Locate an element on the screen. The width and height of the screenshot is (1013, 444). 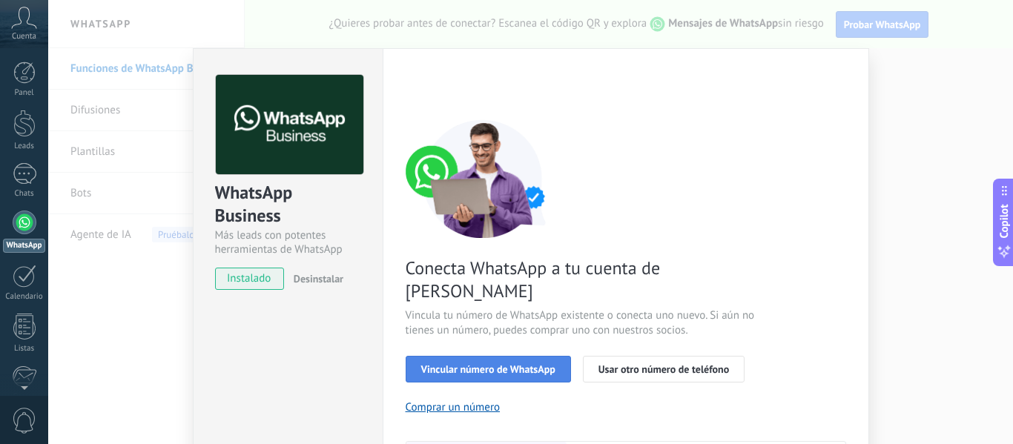
span: Usar otro número de teléfono is located at coordinates (664, 369).